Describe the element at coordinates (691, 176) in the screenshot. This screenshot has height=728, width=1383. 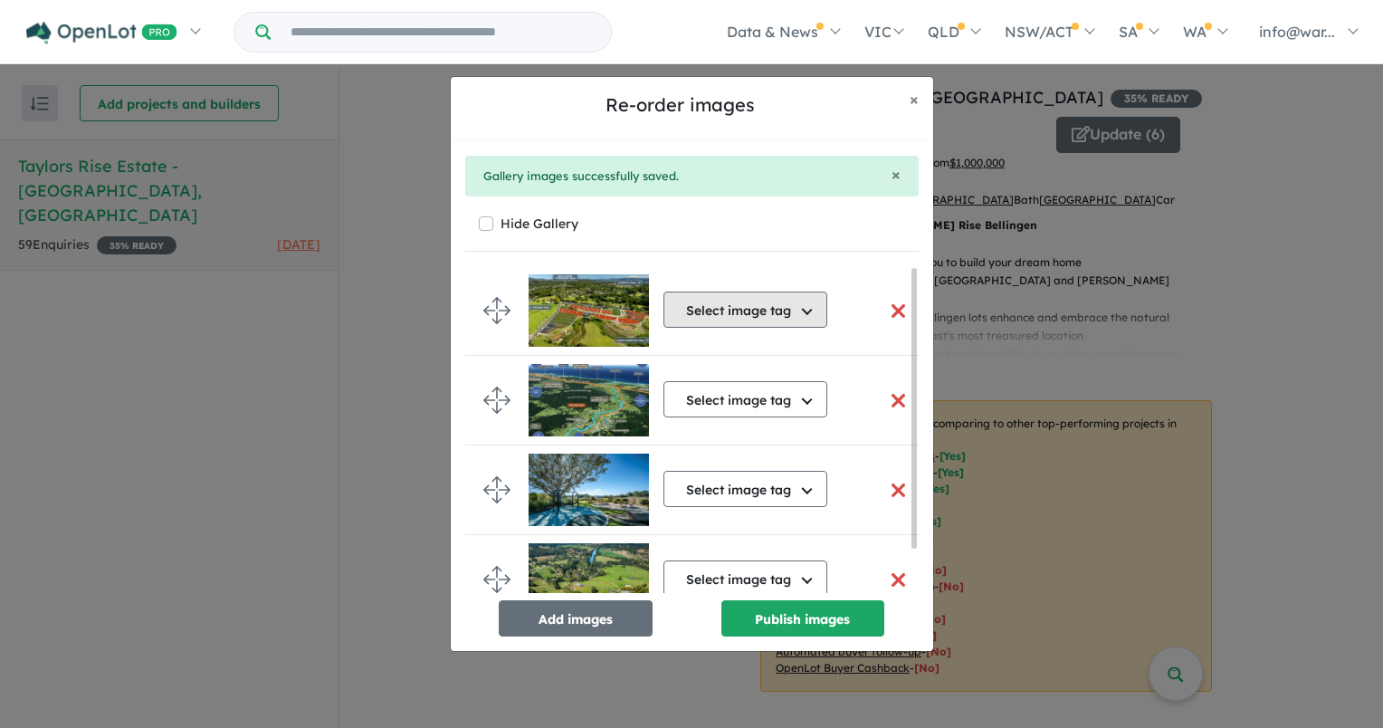
I see `div: Gallery images successfully saved.` at that location.